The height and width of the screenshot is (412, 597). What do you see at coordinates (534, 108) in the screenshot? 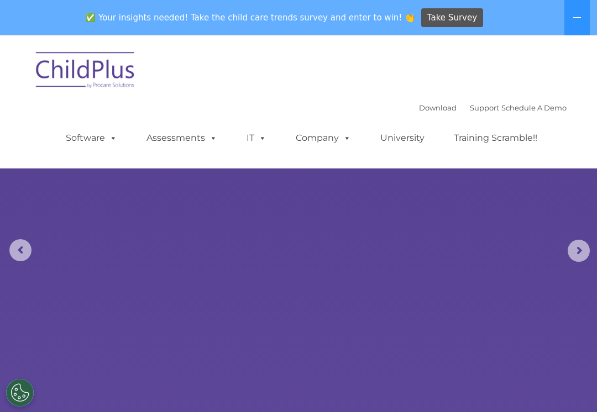
I see `a: Schedule A Demo` at bounding box center [534, 108].